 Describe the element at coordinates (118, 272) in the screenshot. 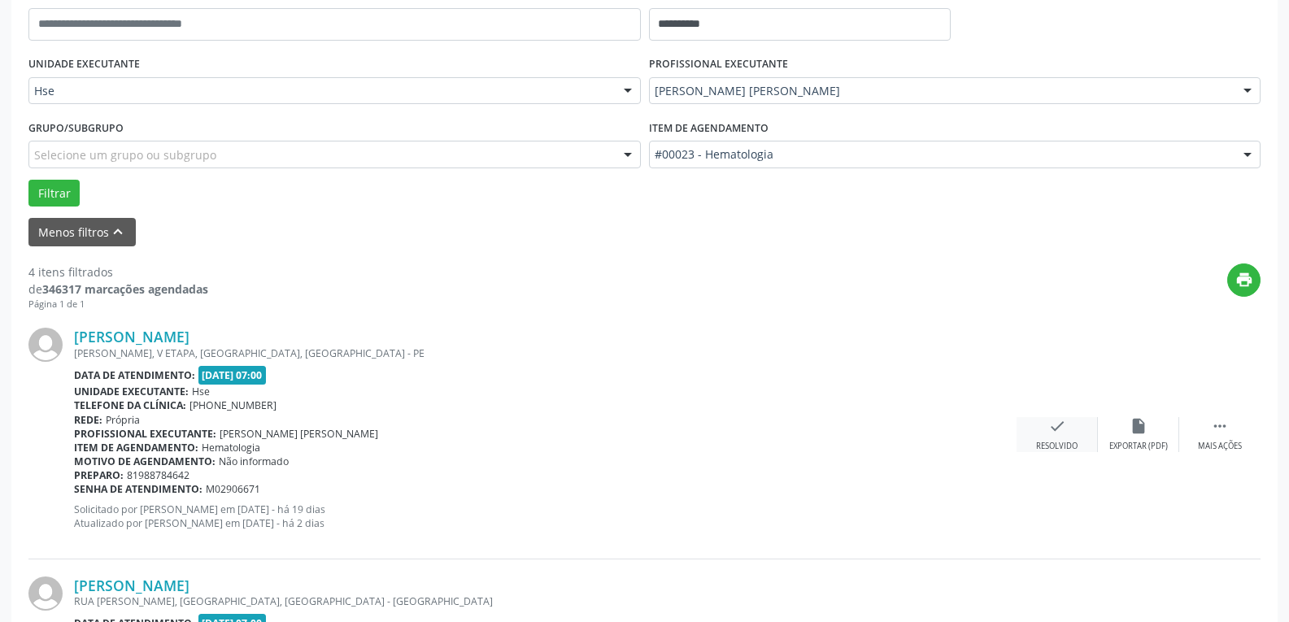

I see `div: 4 itens filtrados` at that location.